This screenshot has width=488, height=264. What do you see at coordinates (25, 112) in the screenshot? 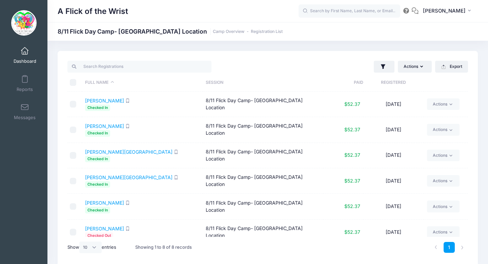
I see `a: Messages` at bounding box center [25, 112].